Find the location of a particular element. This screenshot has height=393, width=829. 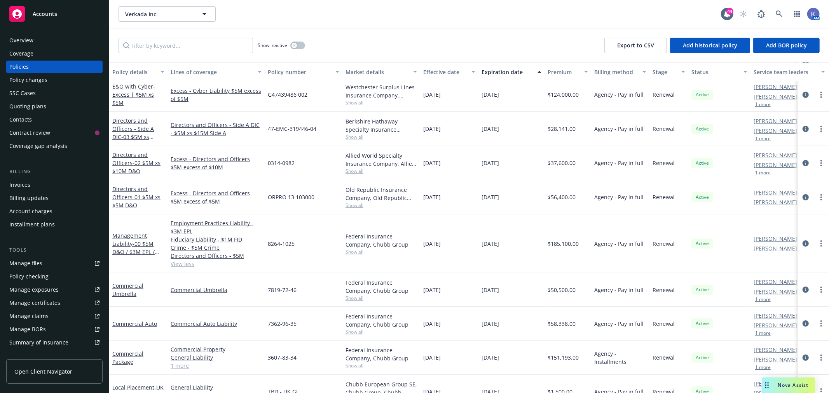

div: Westchester Surplus Lines Insurance Company, Chubb Group, RT Specialty Insurance Services, LLC (R... is located at coordinates (381, 91).